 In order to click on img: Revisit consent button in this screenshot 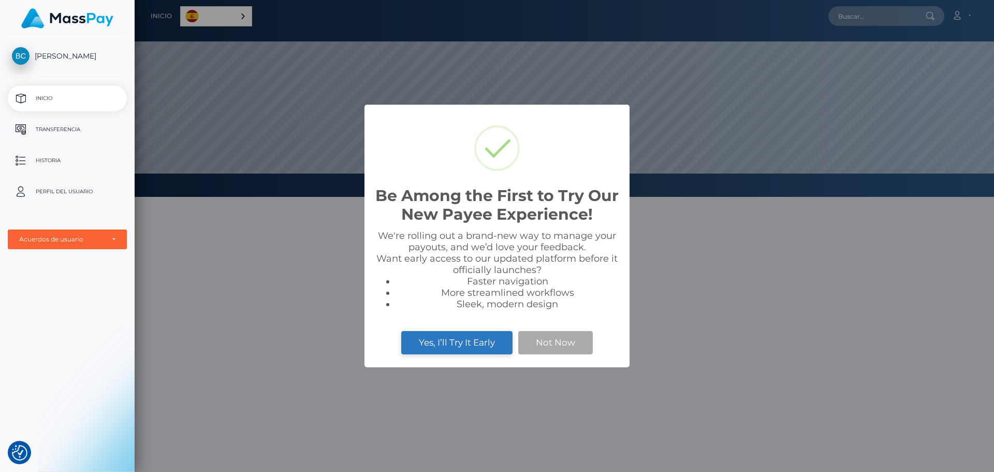, I will do `click(20, 452)`.